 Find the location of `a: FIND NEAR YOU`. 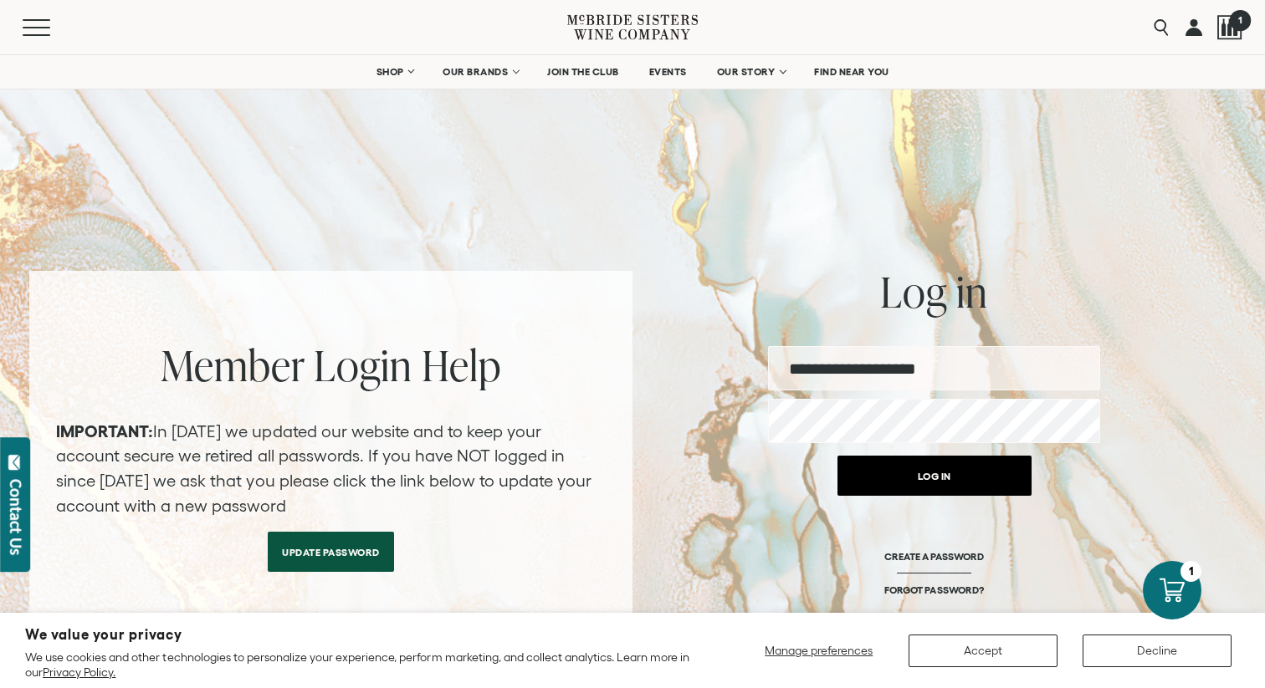

a: FIND NEAR YOU is located at coordinates (851, 72).